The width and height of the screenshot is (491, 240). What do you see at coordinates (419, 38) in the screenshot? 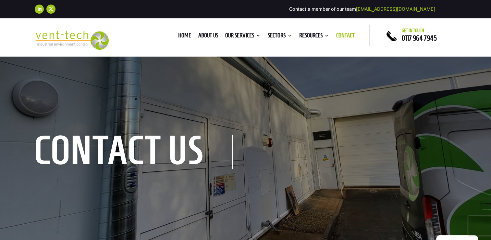
I see `span: 0117 964 7945` at bounding box center [419, 38].